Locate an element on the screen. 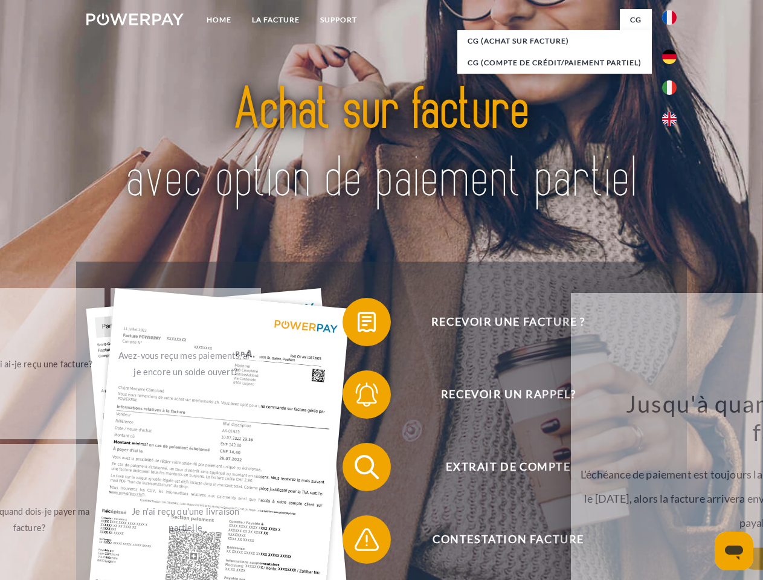 The width and height of the screenshot is (763, 580). button: Contestation Facture is located at coordinates (500, 539).